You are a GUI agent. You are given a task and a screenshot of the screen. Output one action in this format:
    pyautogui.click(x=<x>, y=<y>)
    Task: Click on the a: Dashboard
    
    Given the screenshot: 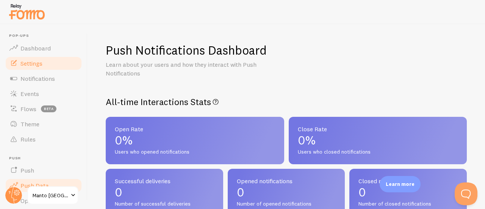 What is the action you would take?
    pyautogui.click(x=44, y=48)
    